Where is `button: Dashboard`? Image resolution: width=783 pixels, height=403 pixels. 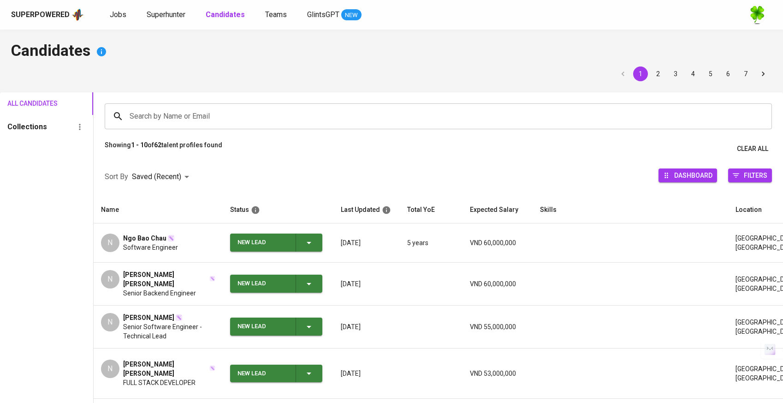
button: Dashboard is located at coordinates (688, 175).